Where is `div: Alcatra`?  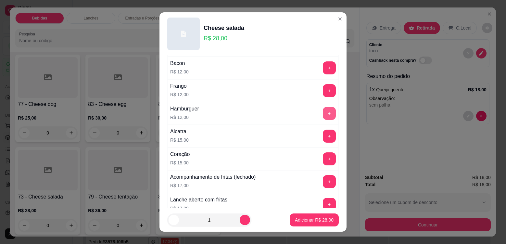
div: Alcatra is located at coordinates (179, 132).